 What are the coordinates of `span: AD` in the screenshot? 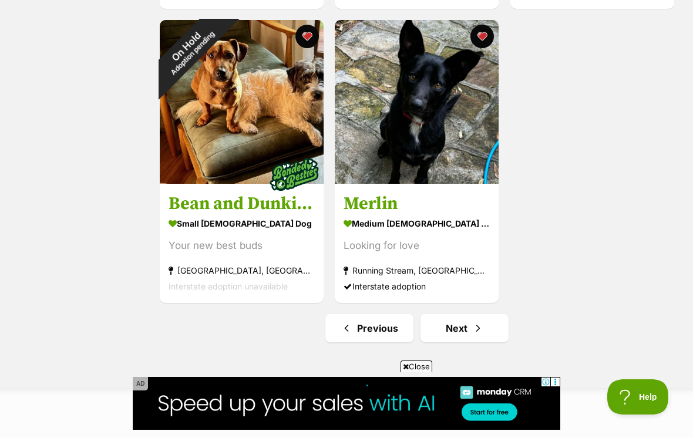 It's located at (140, 383).